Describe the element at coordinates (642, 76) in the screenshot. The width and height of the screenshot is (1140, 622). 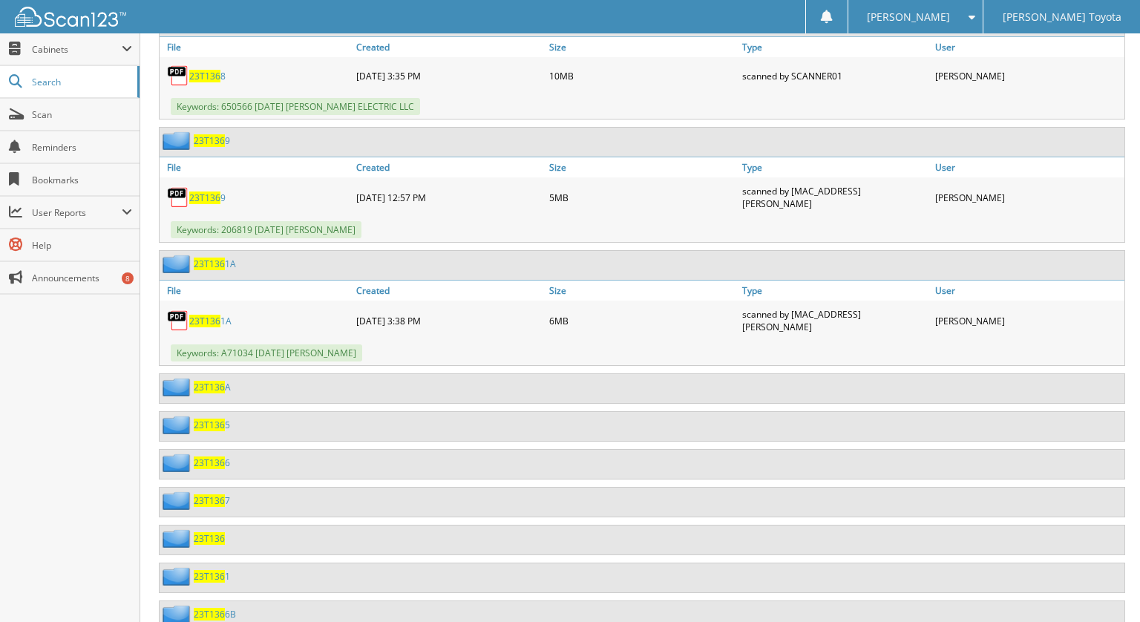
I see `div: 10MB` at that location.